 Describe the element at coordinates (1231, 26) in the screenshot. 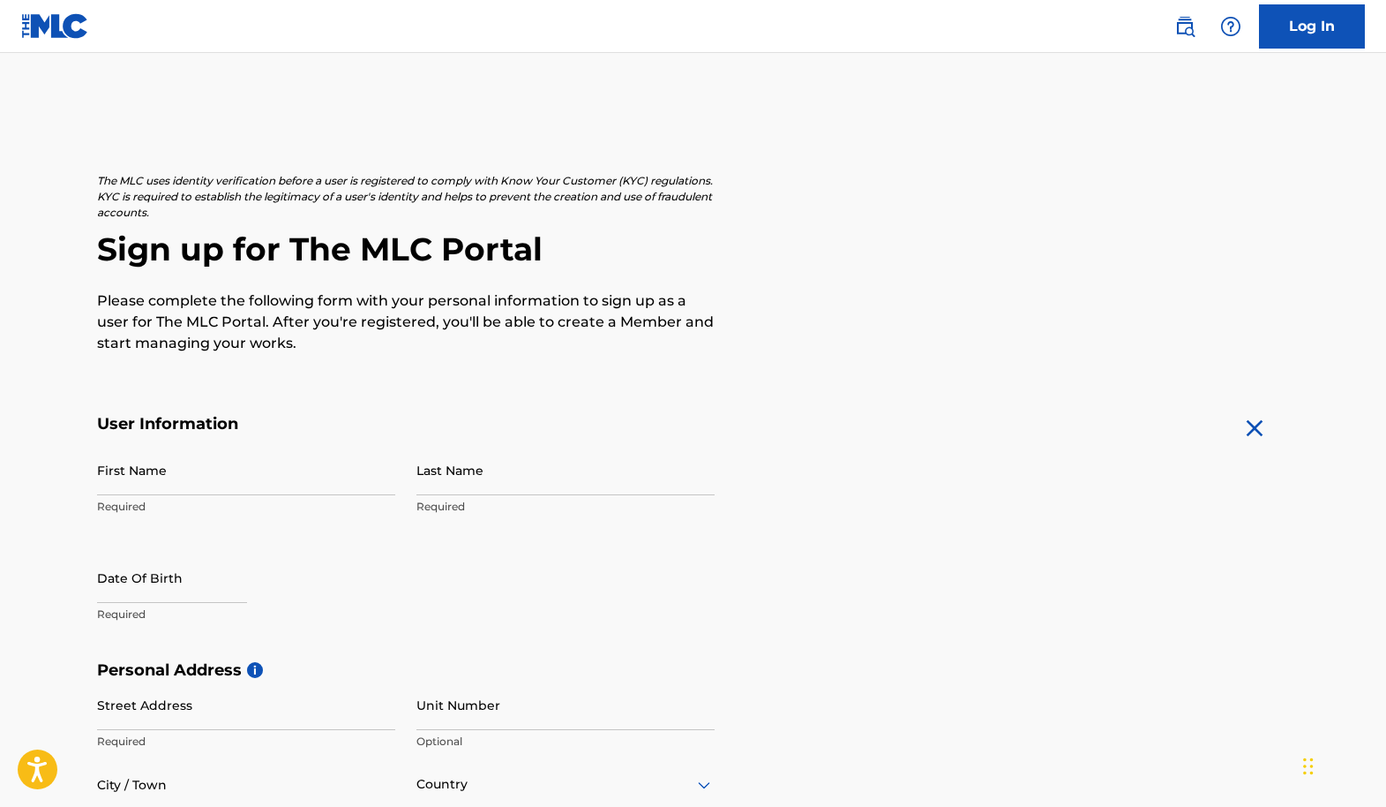

I see `div: Help` at that location.